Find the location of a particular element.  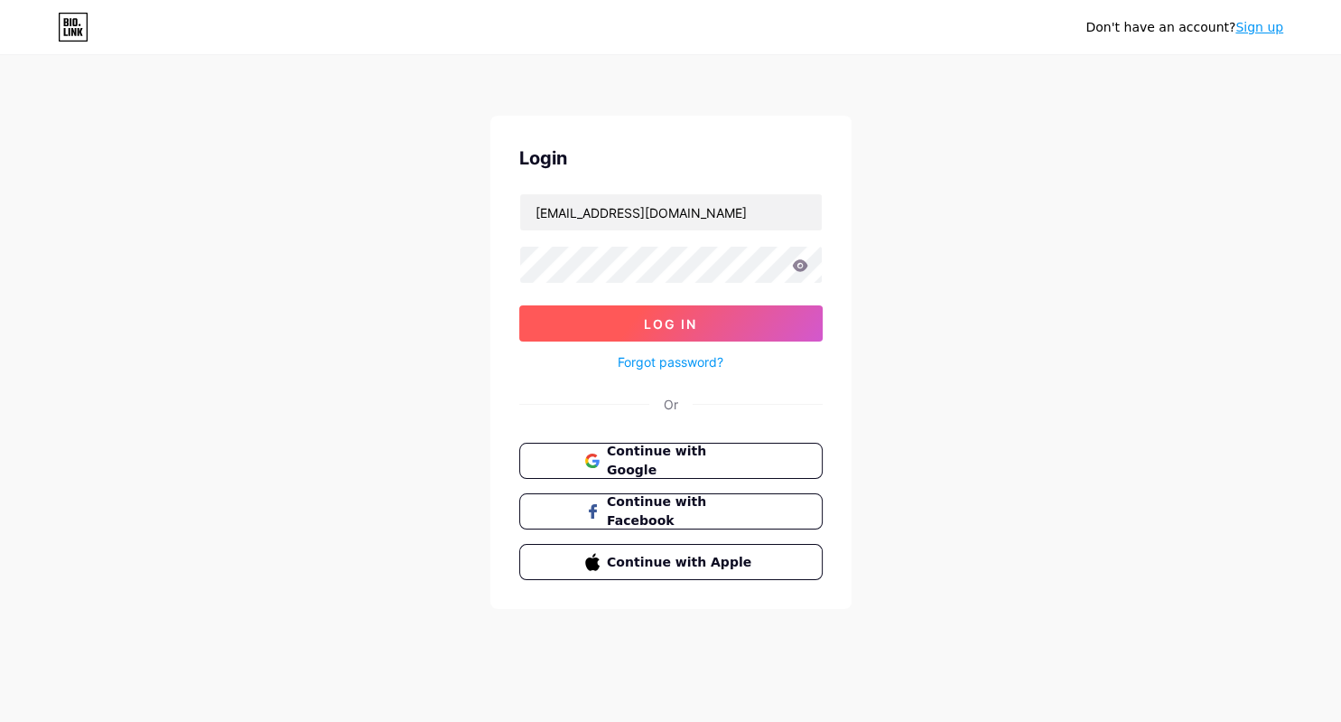

span: Continue with Apple is located at coordinates (681, 562).